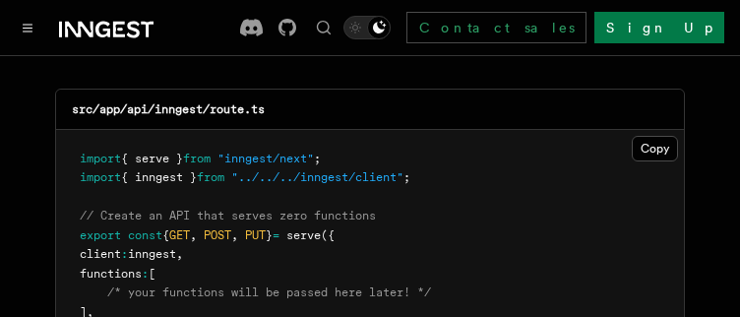 Image resolution: width=740 pixels, height=317 pixels. What do you see at coordinates (255, 235) in the screenshot?
I see `span: PUT` at bounding box center [255, 235].